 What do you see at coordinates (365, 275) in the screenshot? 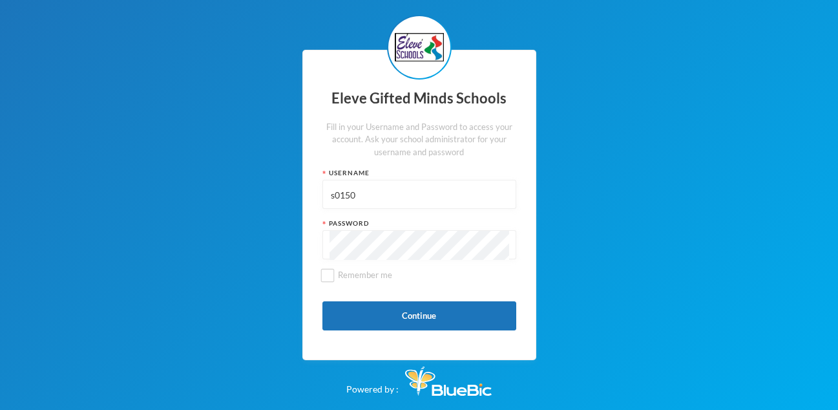
I see `span: Remember me` at bounding box center [365, 275].